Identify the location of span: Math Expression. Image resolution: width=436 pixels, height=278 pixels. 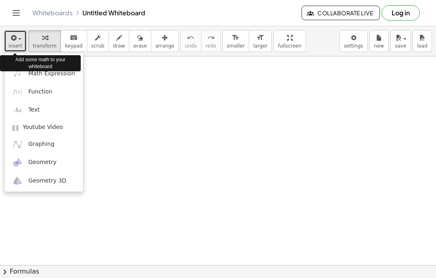
(51, 74).